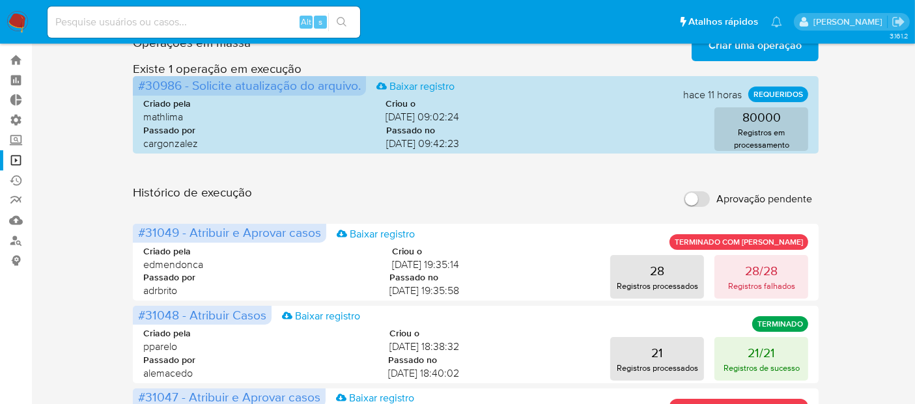 This screenshot has width=915, height=404. What do you see at coordinates (776, 21) in the screenshot?
I see `a: Notificações` at bounding box center [776, 21].